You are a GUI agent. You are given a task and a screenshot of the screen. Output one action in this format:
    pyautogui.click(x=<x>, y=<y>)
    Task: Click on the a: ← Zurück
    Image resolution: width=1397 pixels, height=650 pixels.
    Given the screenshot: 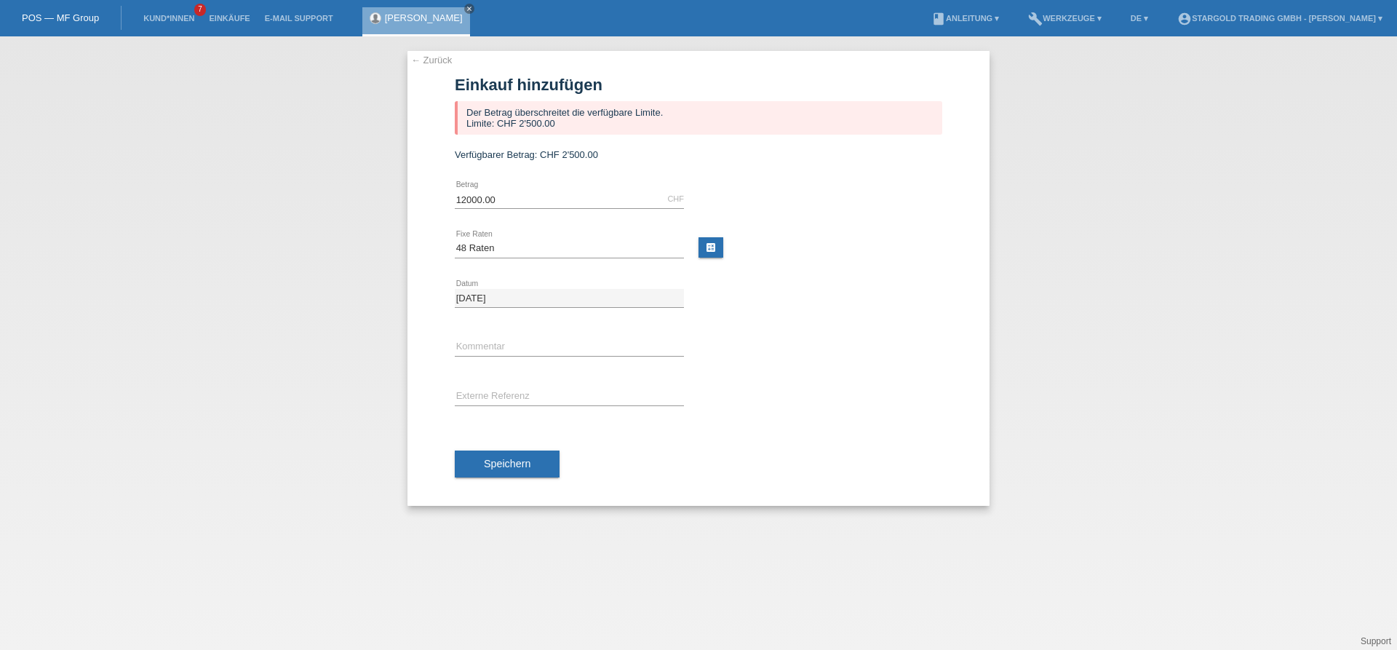 What is the action you would take?
    pyautogui.click(x=431, y=60)
    